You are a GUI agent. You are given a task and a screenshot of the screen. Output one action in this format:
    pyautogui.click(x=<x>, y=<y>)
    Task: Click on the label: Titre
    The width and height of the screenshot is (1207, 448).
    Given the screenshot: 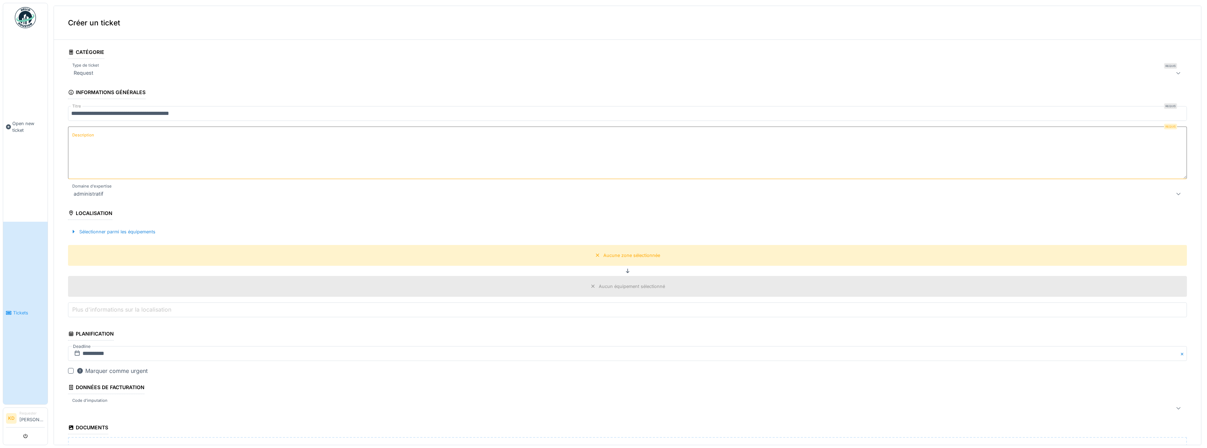 What is the action you would take?
    pyautogui.click(x=76, y=106)
    